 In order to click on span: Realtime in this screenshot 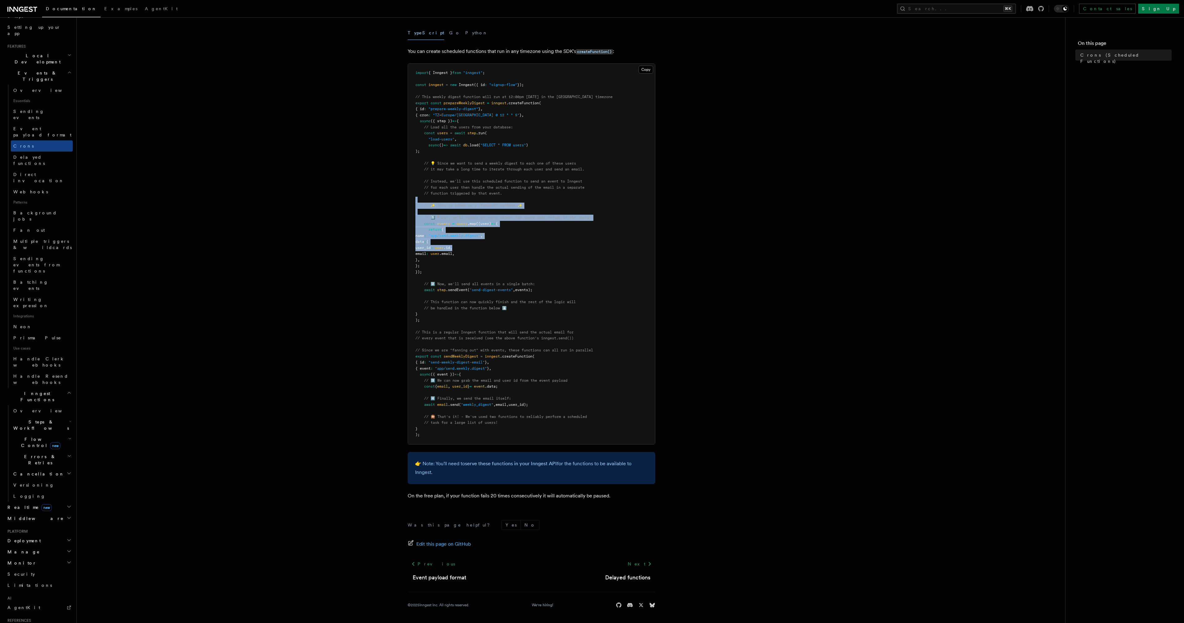, I will do `click(28, 508)`.